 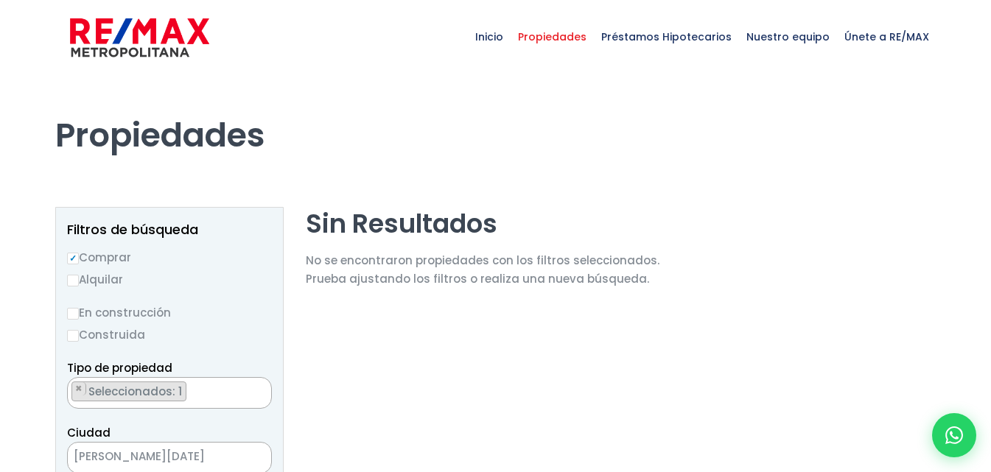 What do you see at coordinates (73, 281) in the screenshot?
I see `input: Alquilar` at bounding box center [73, 281].